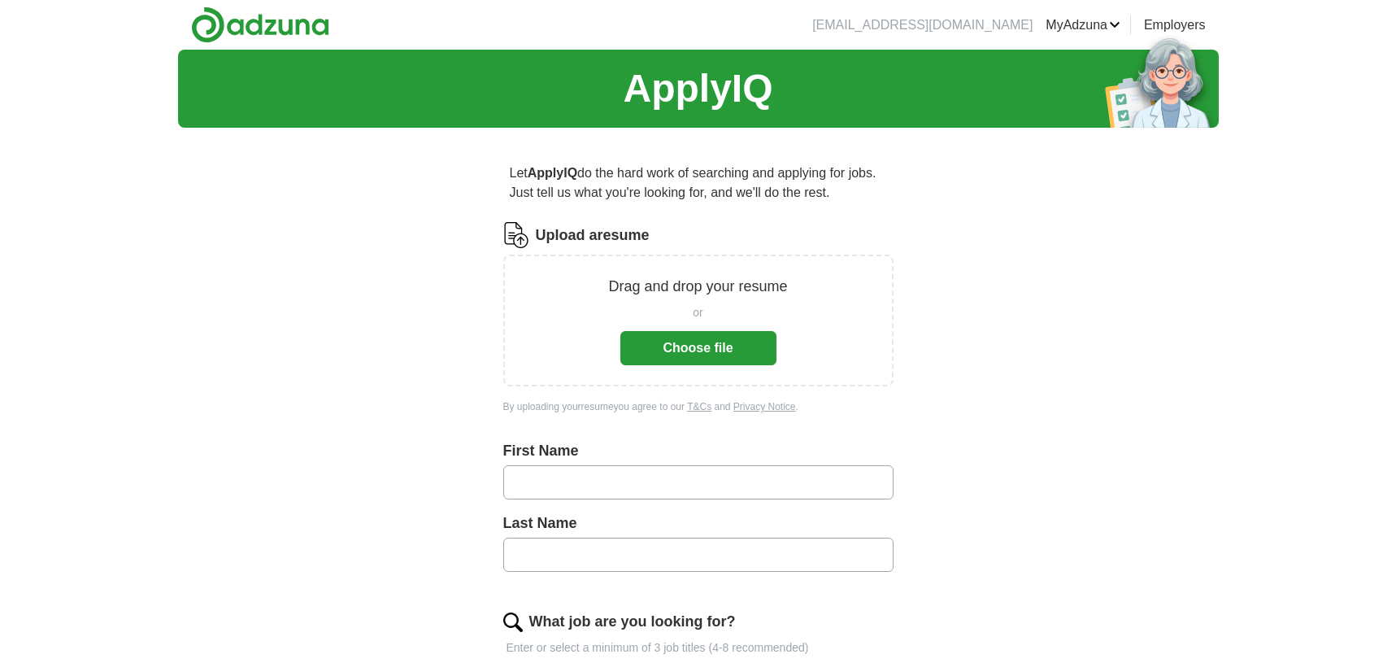 This screenshot has width=1396, height=663. I want to click on a: Employers, so click(1175, 25).